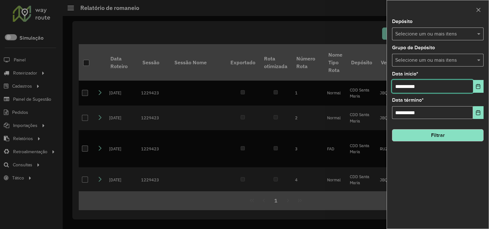 The width and height of the screenshot is (489, 229). Describe the element at coordinates (438, 135) in the screenshot. I see `button: Filtrar` at that location.